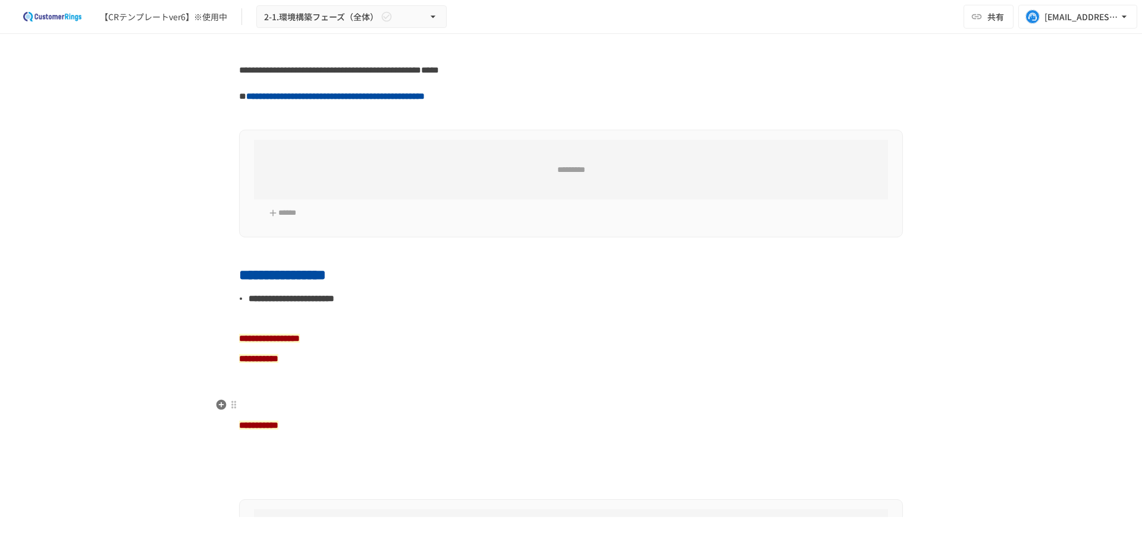 This screenshot has height=542, width=1142. I want to click on span: 2-1.環境構築フェーズ（全体）, so click(321, 17).